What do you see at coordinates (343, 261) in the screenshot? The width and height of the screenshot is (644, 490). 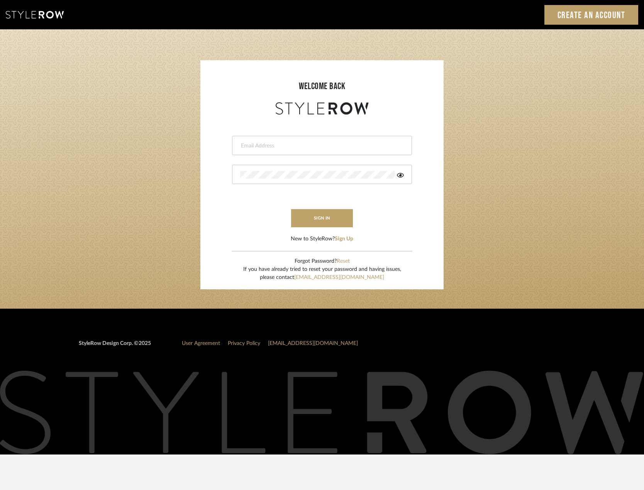 I see `button: Reset` at bounding box center [343, 261].